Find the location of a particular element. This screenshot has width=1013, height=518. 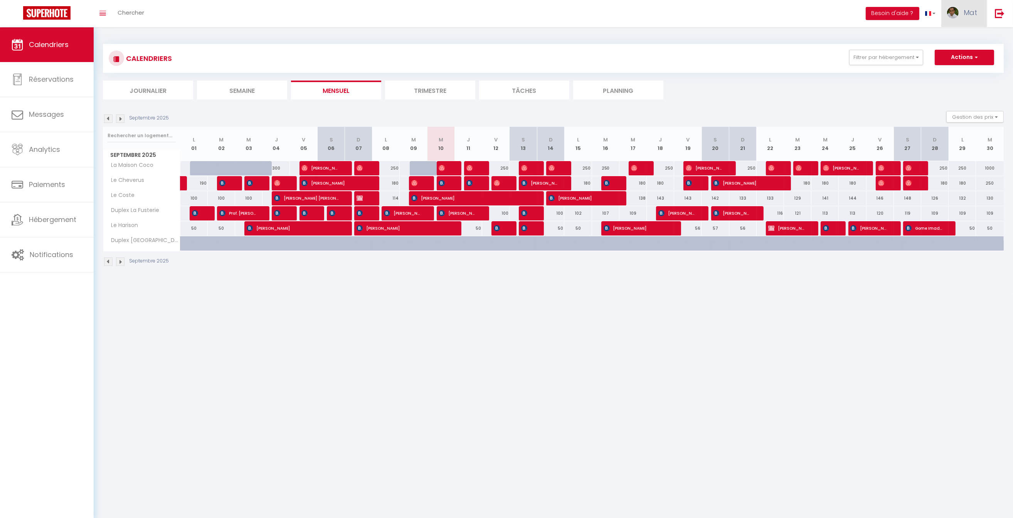

th: 01 is located at coordinates (194, 144).